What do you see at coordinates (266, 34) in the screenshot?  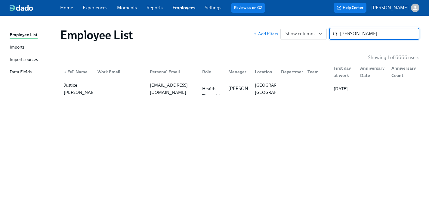 I see `button: Add filters` at bounding box center [266, 34].